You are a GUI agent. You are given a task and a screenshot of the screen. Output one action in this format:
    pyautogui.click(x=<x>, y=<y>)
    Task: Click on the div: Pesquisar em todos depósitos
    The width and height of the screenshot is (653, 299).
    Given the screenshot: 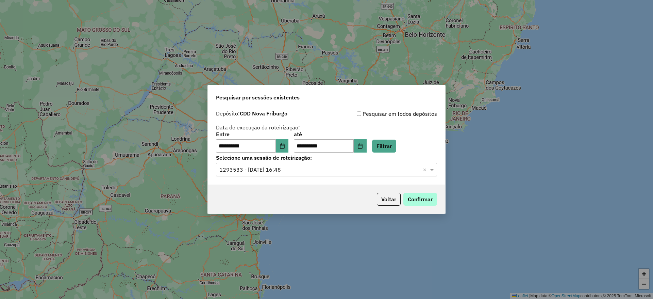 What is the action you would take?
    pyautogui.click(x=382, y=114)
    